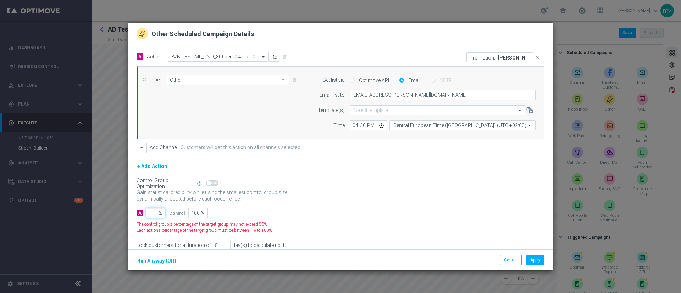 The height and width of the screenshot is (293, 681). I want to click on div: Control Group Optimization, so click(166, 184).